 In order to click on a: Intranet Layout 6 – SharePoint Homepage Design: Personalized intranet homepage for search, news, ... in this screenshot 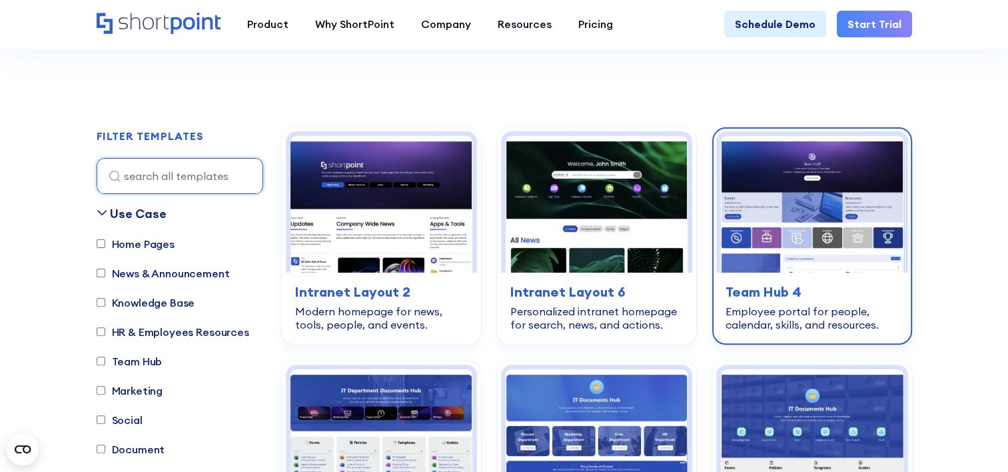, I will do `click(596, 236)`.